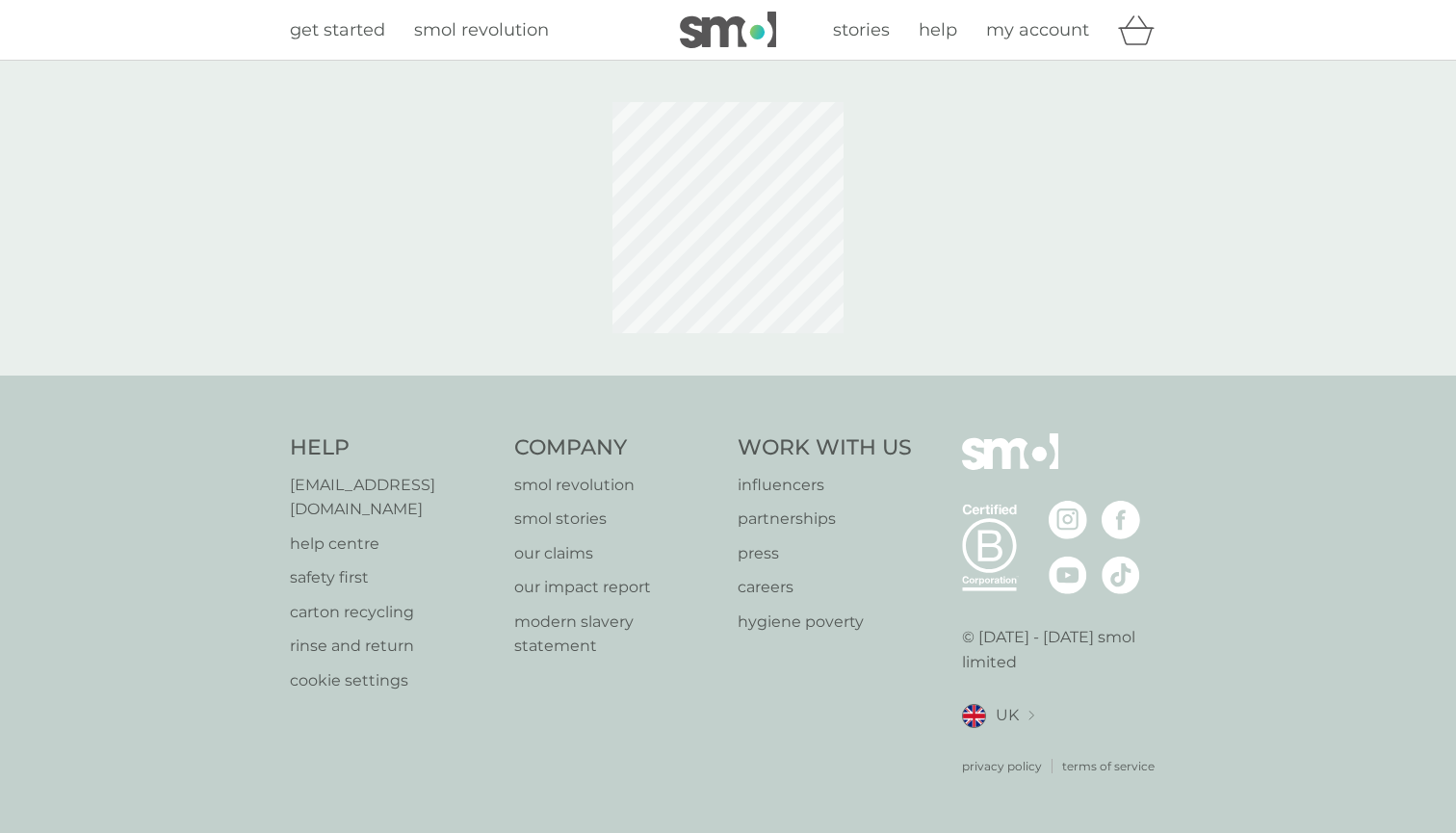 The image size is (1456, 833). What do you see at coordinates (824, 553) in the screenshot?
I see `a: press` at bounding box center [824, 553].